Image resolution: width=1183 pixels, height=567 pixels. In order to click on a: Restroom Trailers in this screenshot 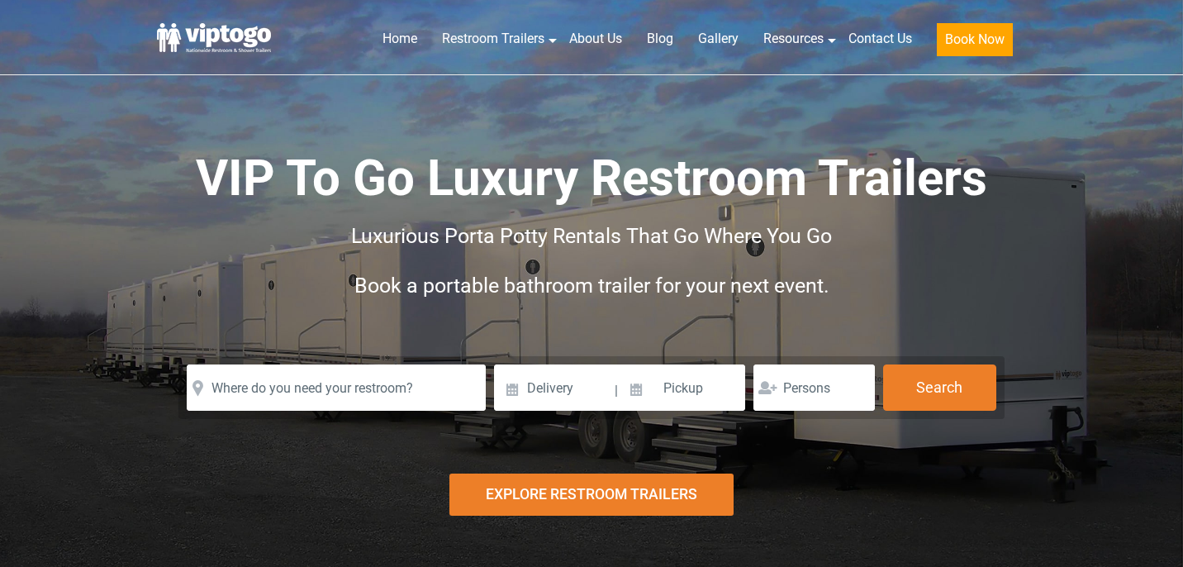, I will do `click(493, 39)`.